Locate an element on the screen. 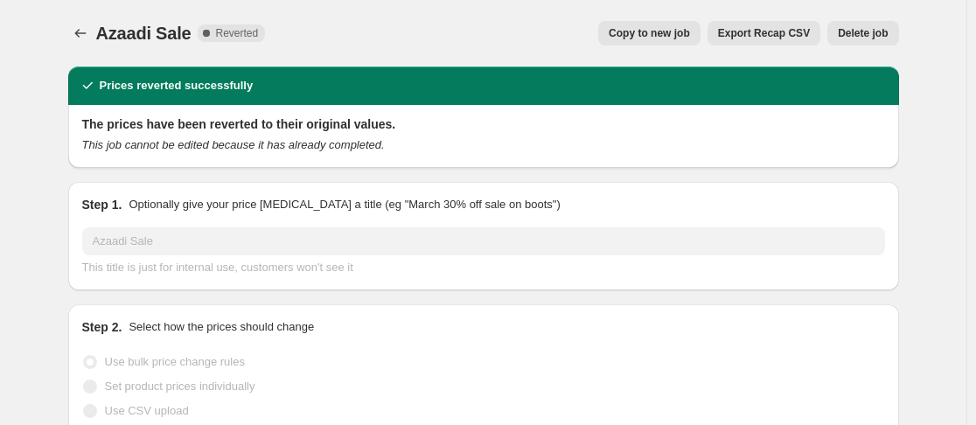  button: Price change jobs is located at coordinates (80, 33).